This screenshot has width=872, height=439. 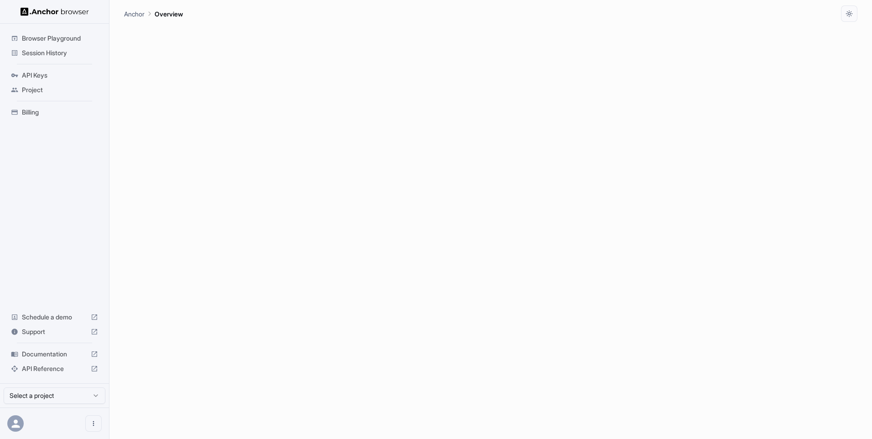 What do you see at coordinates (60, 112) in the screenshot?
I see `span: Billing` at bounding box center [60, 112].